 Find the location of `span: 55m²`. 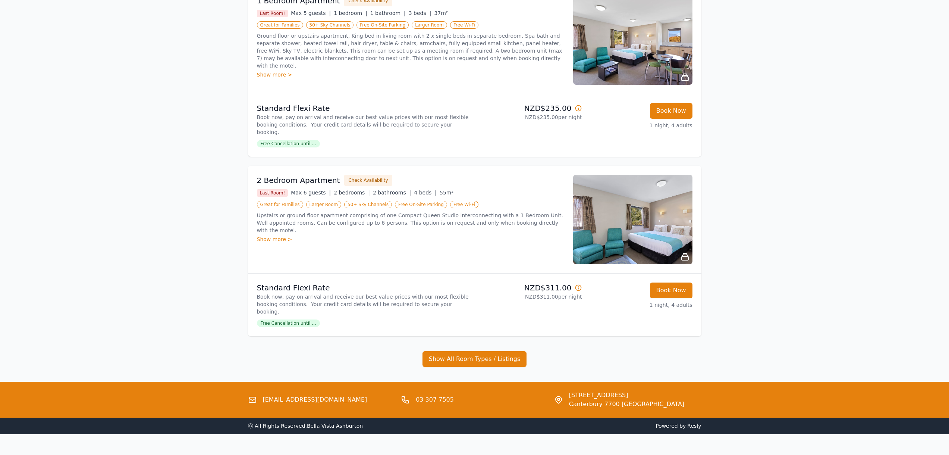

span: 55m² is located at coordinates (446, 192).